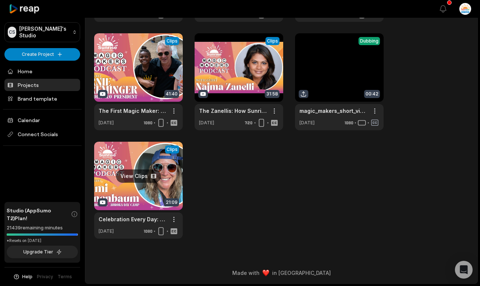 This screenshot has height=286, width=480. What do you see at coordinates (334, 110) in the screenshot?
I see `a: magic_makers_short_video_clip (1)` at bounding box center [334, 110].